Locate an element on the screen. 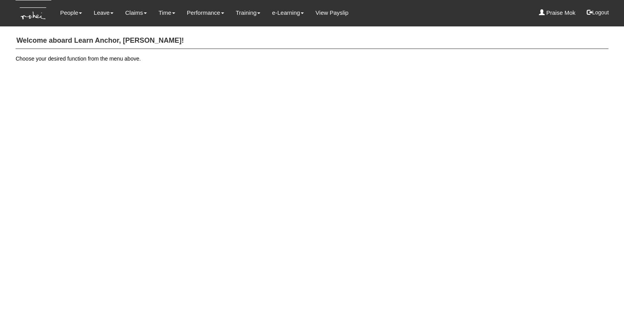 This screenshot has width=624, height=322. p: Choose your desired function from the menu above. is located at coordinates (312, 59).